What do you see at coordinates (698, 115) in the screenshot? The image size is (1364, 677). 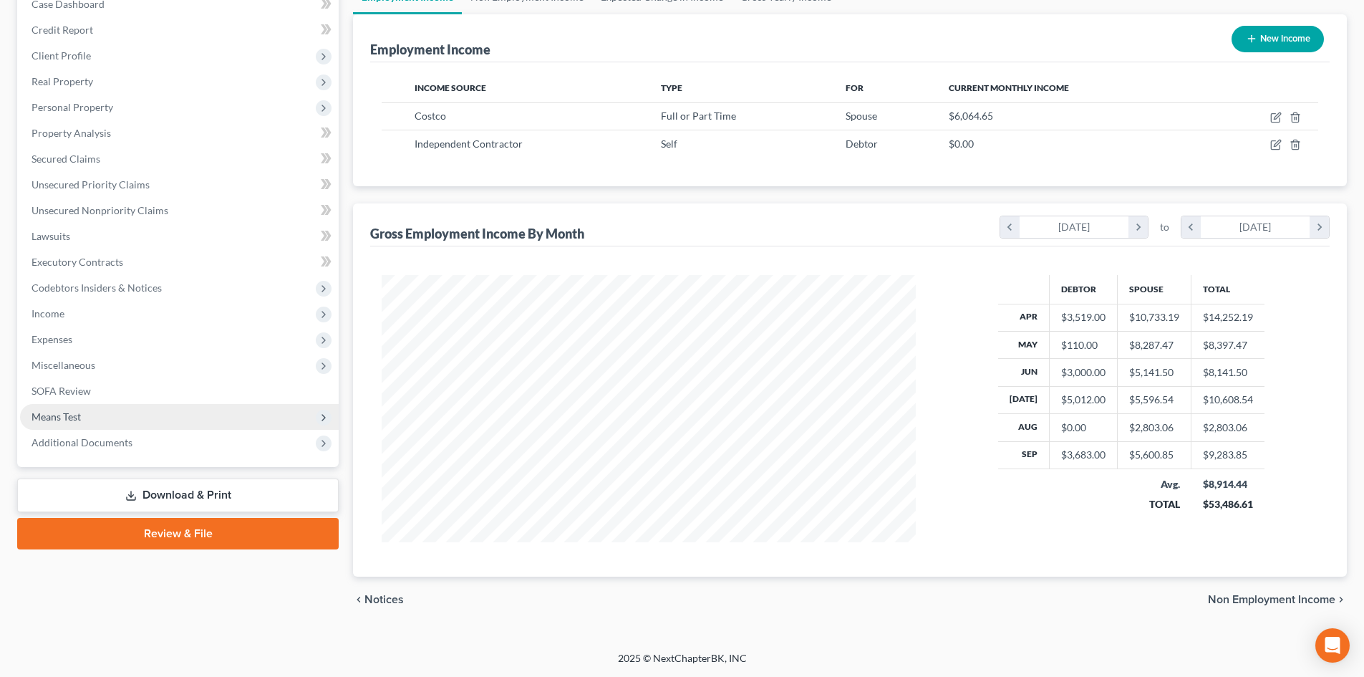 I see `span: Full or Part Time` at bounding box center [698, 115].